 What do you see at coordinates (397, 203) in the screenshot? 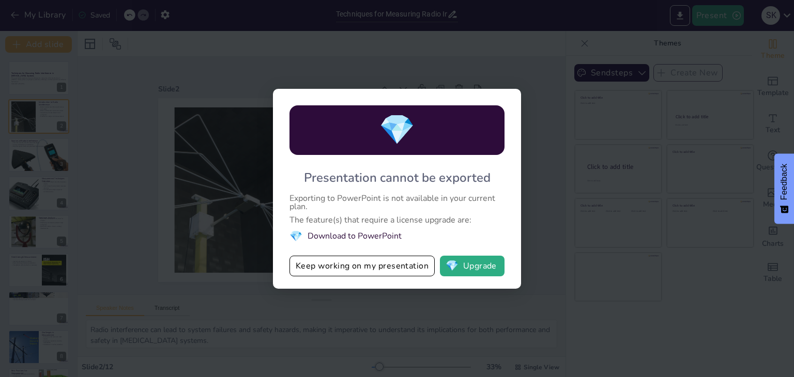
I see `div: Exporting to PowerPoint is not available in your current plan.` at bounding box center [397, 203].